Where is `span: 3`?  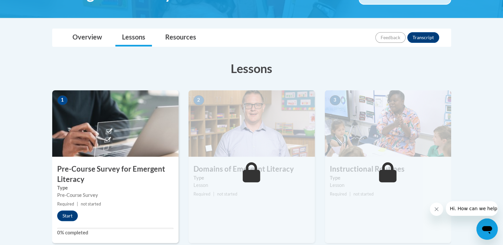 span: 3 is located at coordinates (335, 100).